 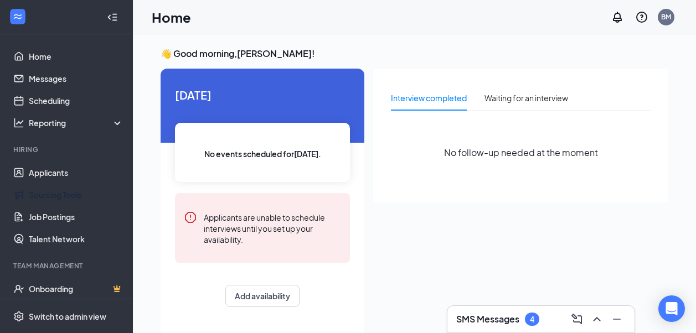 What do you see at coordinates (171, 17) in the screenshot?
I see `h1: Home` at bounding box center [171, 17].